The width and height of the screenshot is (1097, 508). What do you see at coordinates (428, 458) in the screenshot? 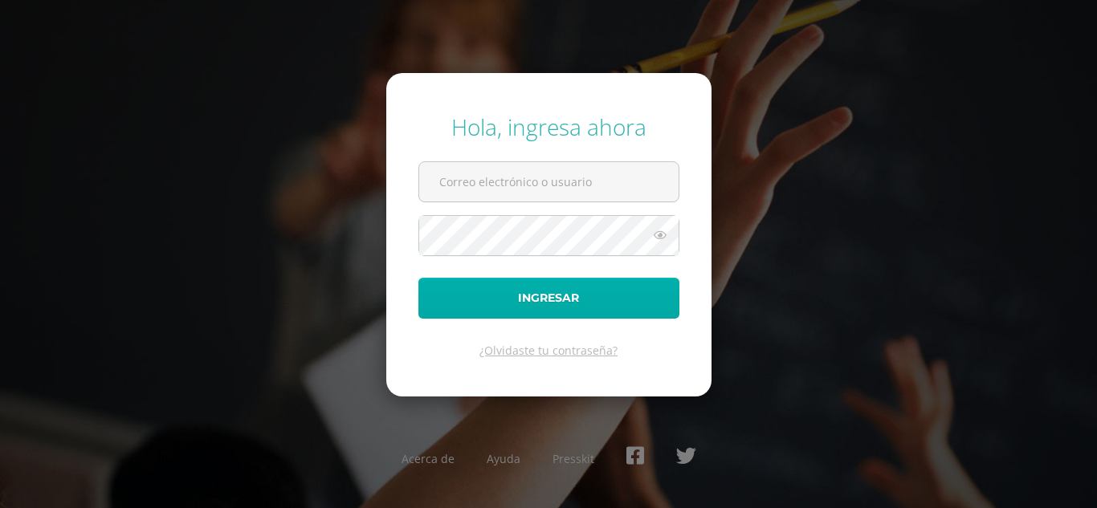
I see `a: Acerca de` at bounding box center [428, 458].